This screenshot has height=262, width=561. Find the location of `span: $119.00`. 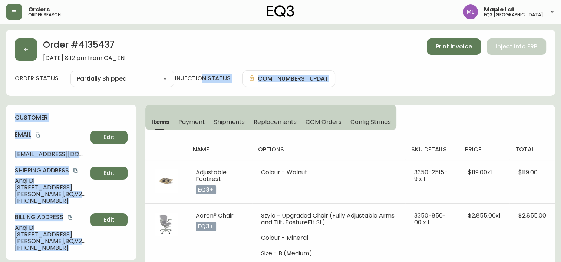

span: $119.00 is located at coordinates (528, 172).